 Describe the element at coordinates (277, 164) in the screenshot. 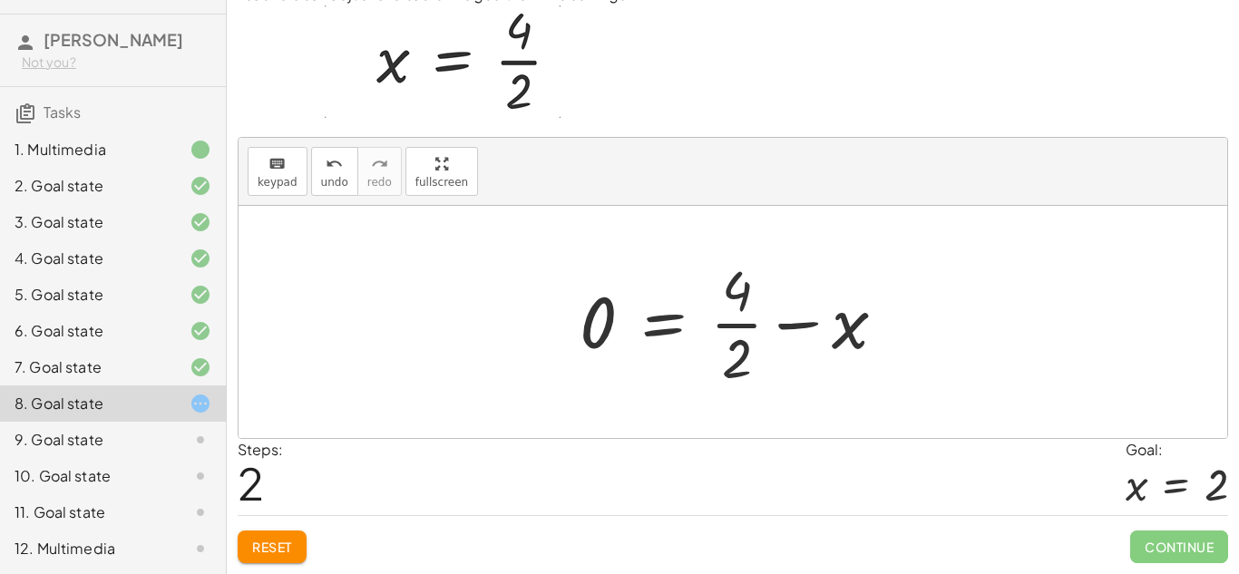

I see `i: keyboard` at that location.